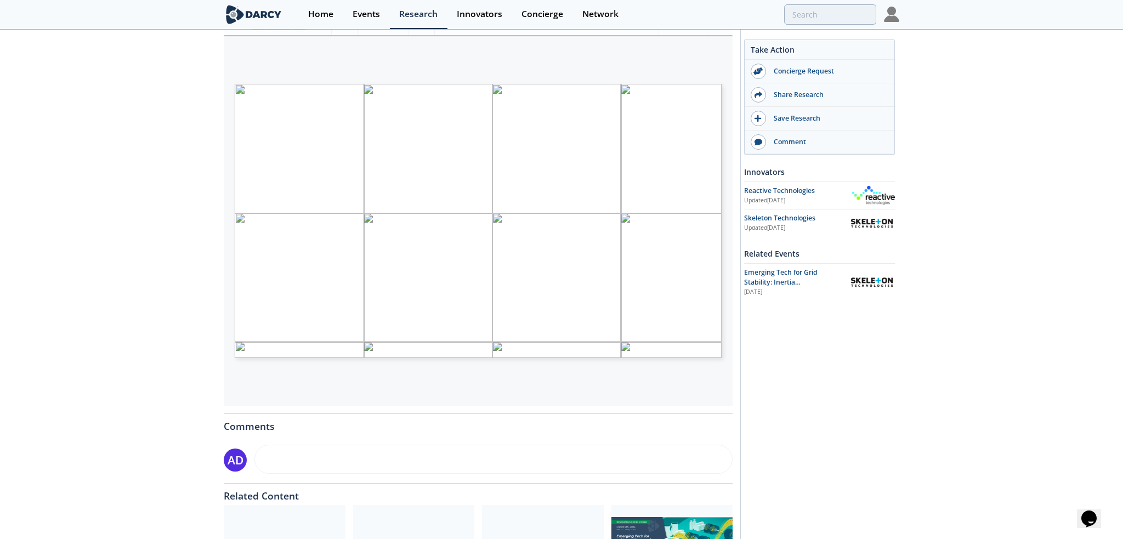  What do you see at coordinates (418, 14) in the screenshot?
I see `div: Research` at bounding box center [418, 14].